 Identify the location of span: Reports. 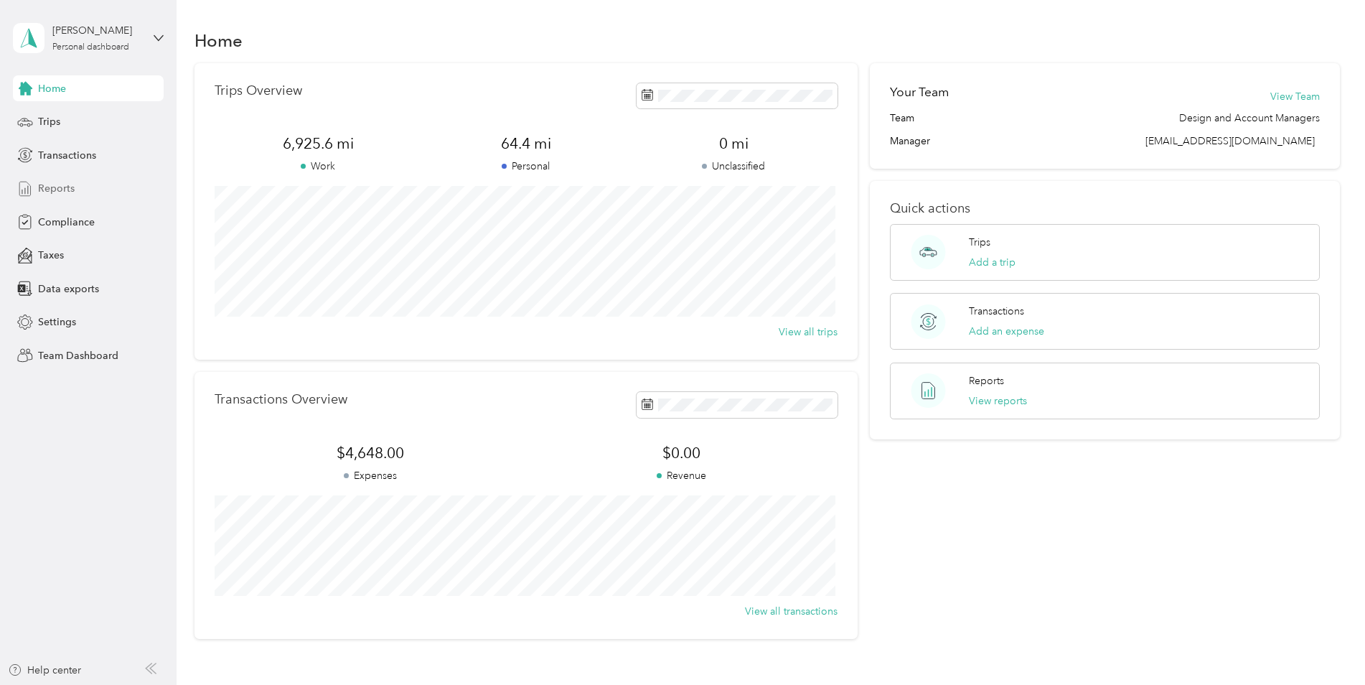
(56, 188).